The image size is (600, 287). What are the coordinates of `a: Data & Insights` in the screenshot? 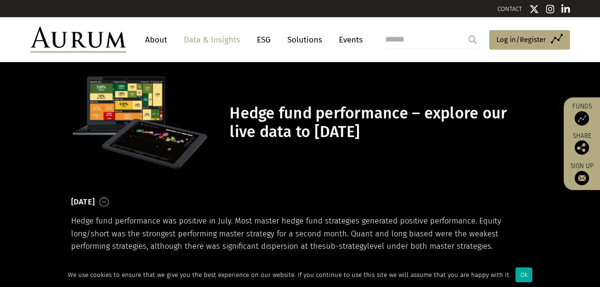 It's located at (212, 40).